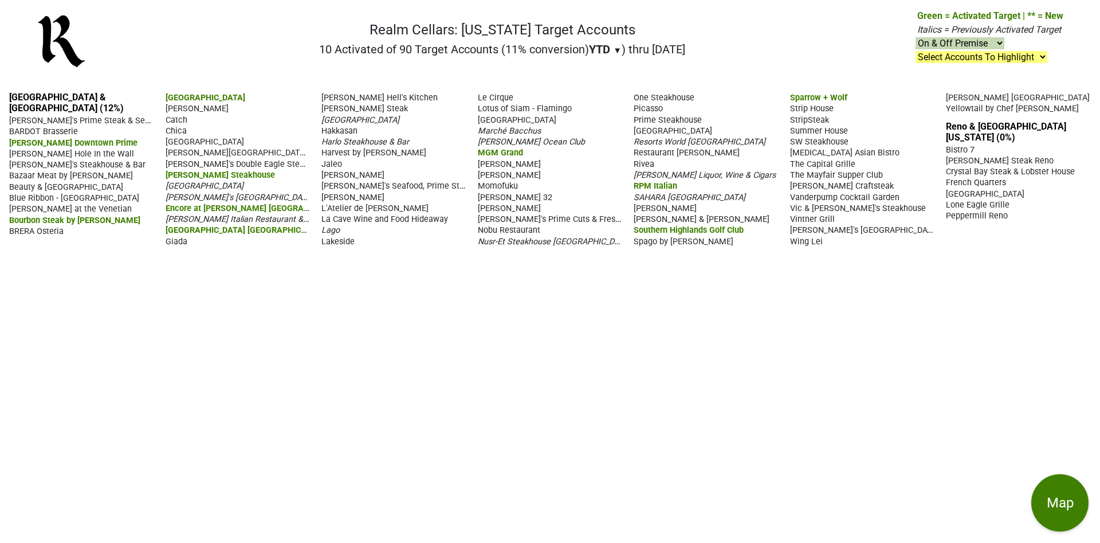 The height and width of the screenshot is (543, 1100). I want to click on span: Le Cirque, so click(496, 97).